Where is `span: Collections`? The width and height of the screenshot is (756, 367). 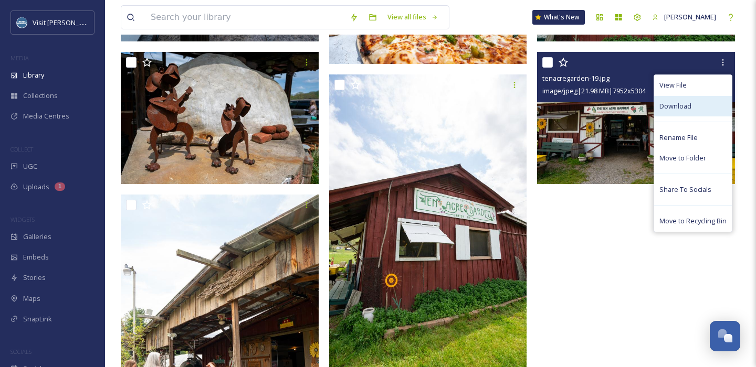
span: Collections is located at coordinates (40, 96).